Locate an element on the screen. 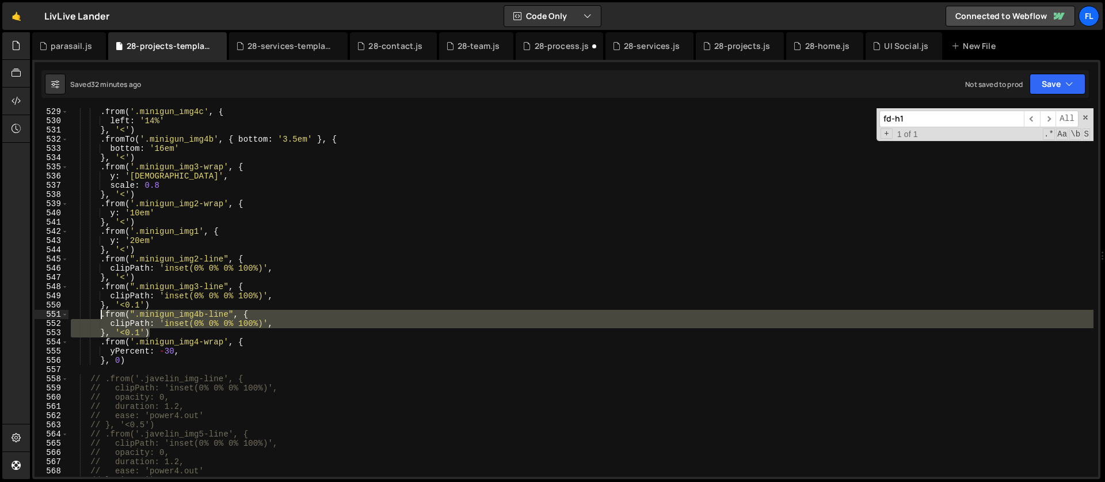 This screenshot has height=482, width=1105. div: 536 is located at coordinates (51, 176).